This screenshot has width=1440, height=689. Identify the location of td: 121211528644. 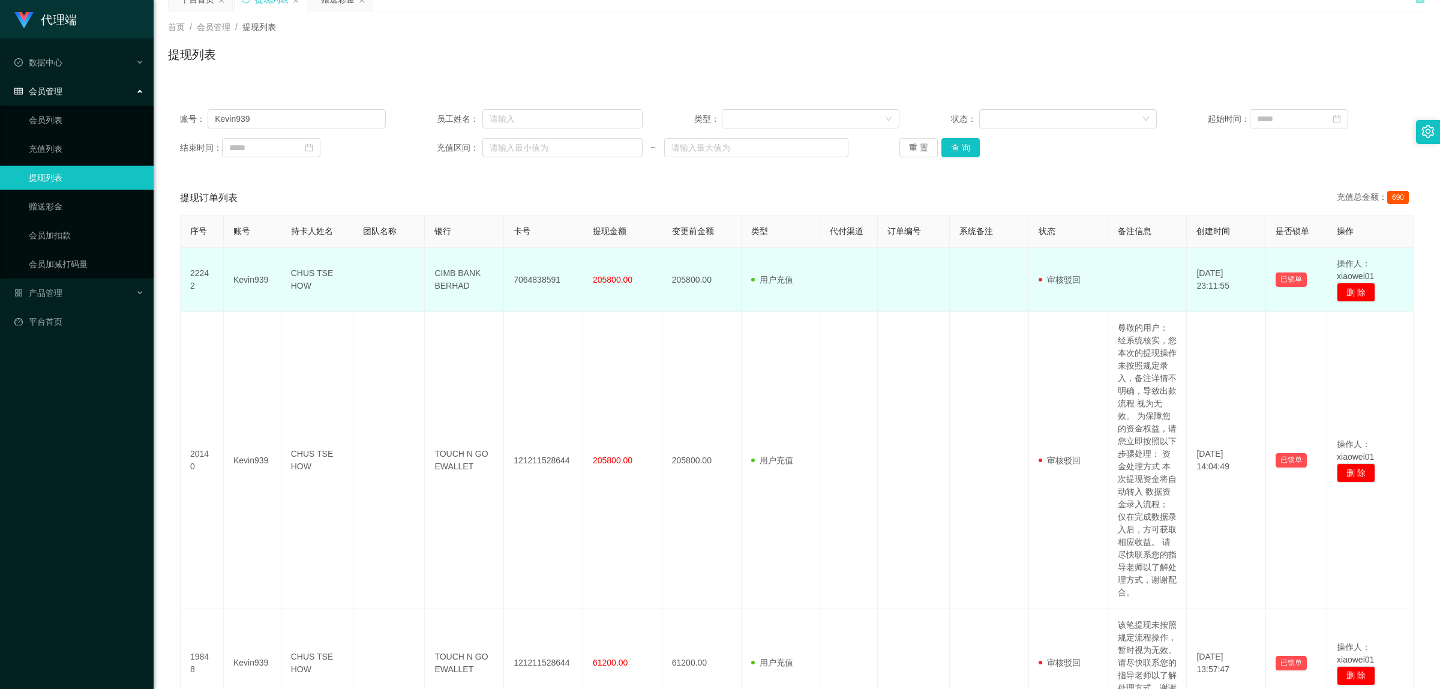
(544, 460).